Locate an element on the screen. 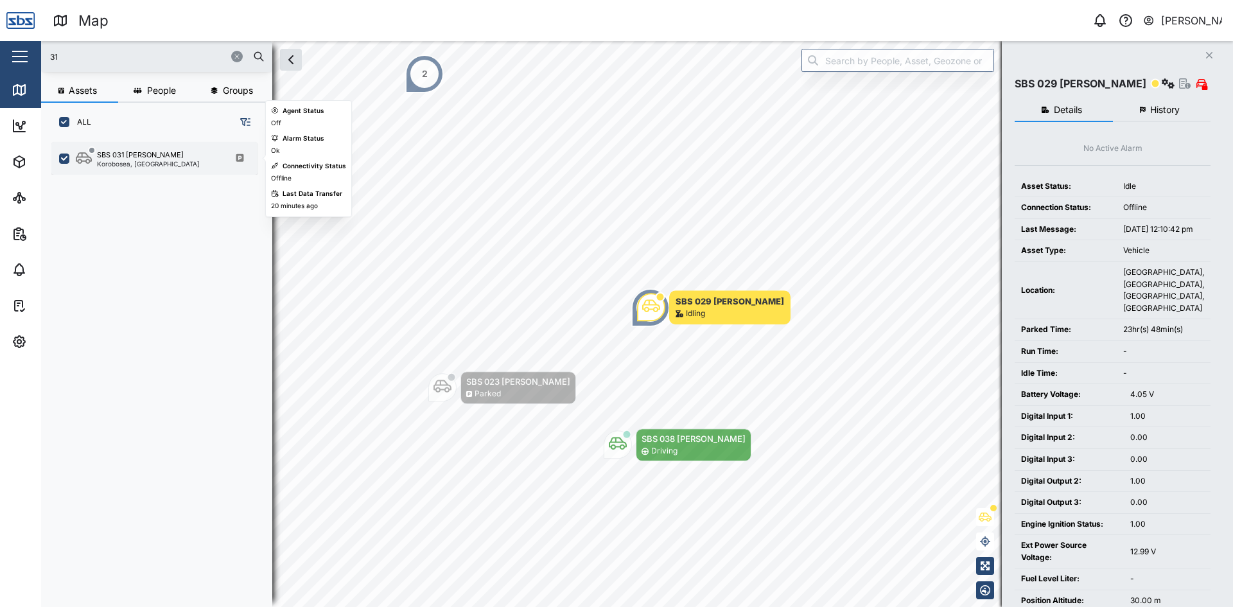 The height and width of the screenshot is (607, 1233). div: Ok is located at coordinates (275, 151).